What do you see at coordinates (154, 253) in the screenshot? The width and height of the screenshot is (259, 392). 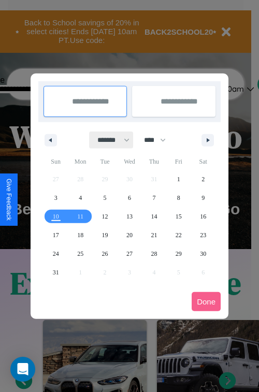 I see `button: 28` at bounding box center [154, 253].